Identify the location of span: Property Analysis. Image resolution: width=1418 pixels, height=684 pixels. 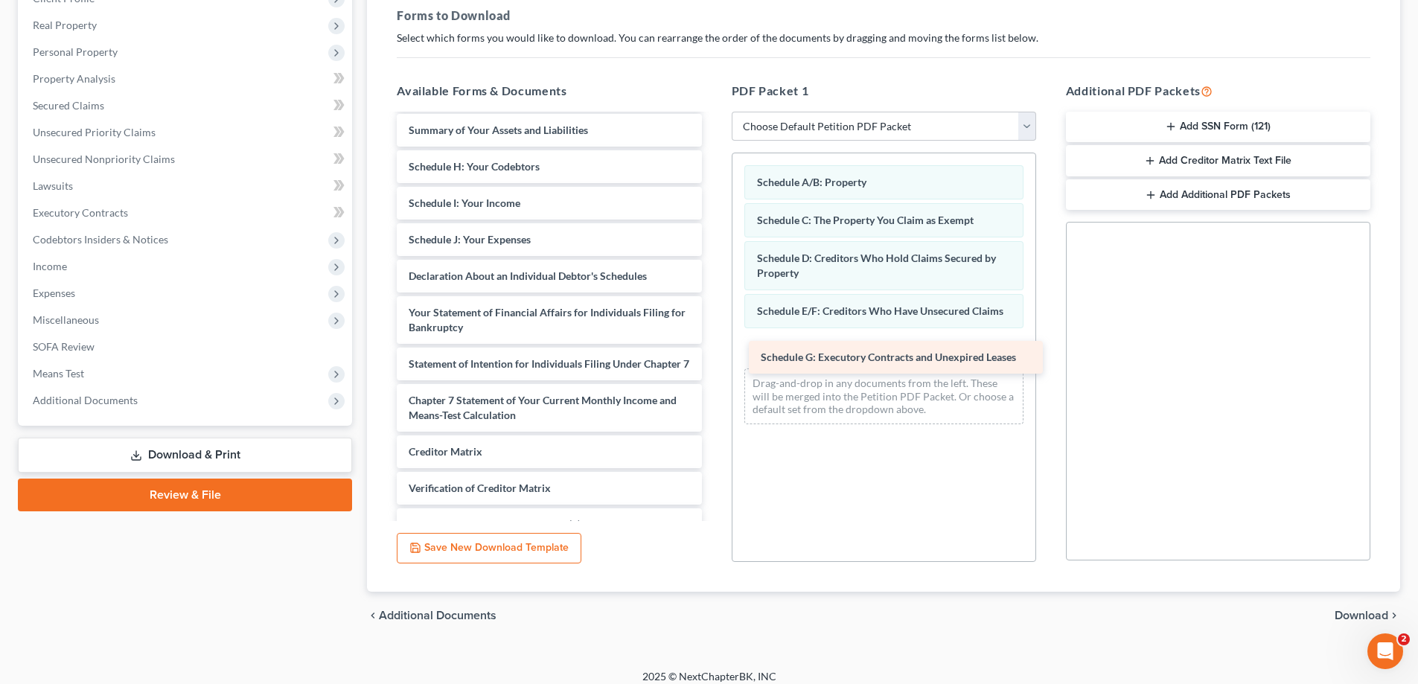
(74, 78).